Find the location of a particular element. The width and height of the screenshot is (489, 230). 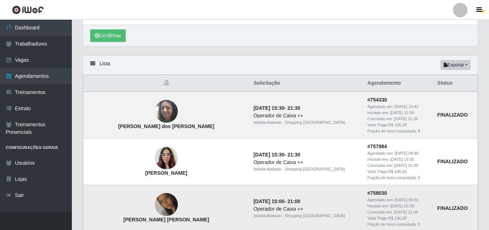

img: Aline Barbosa de Sena is located at coordinates (166, 158).